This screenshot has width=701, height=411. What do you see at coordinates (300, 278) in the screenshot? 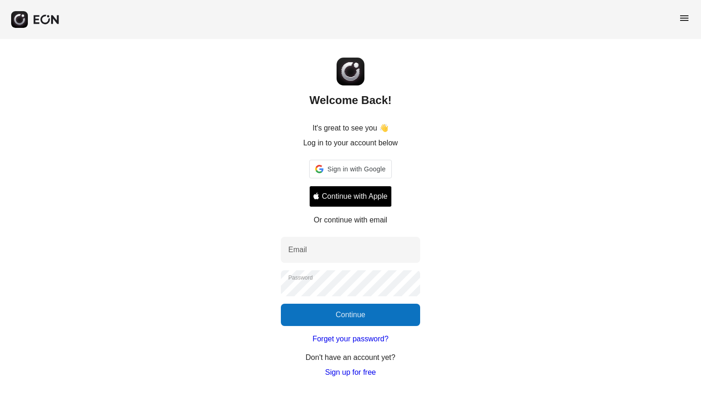
I see `label: Password` at bounding box center [300, 278].